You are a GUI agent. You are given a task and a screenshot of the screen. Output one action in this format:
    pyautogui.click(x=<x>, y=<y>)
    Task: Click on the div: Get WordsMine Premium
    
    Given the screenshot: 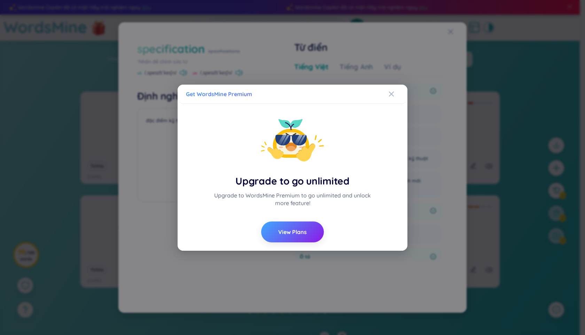 What is the action you would take?
    pyautogui.click(x=292, y=94)
    